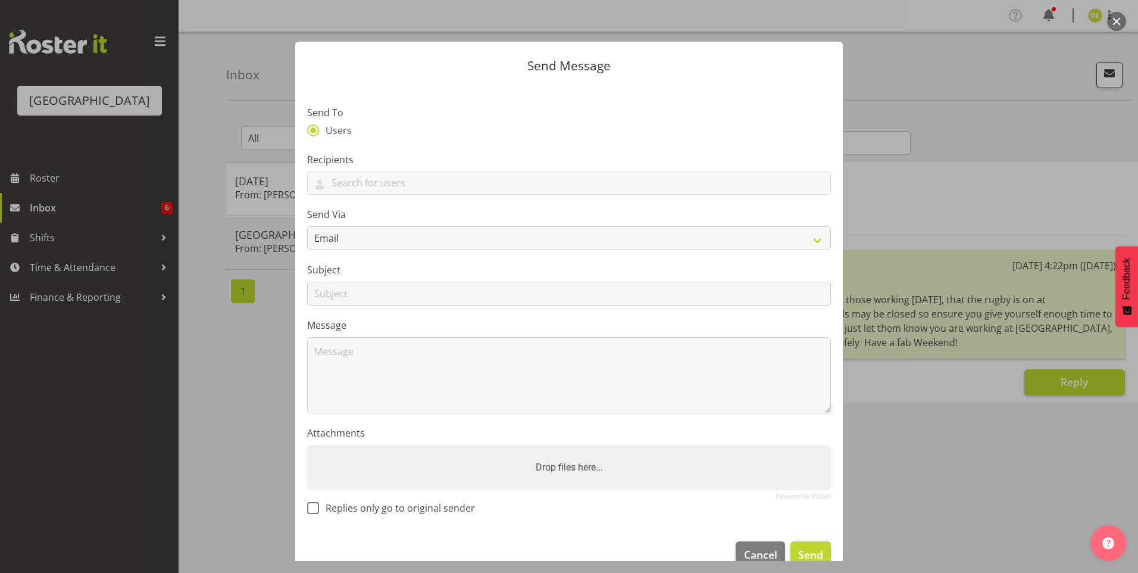  Describe the element at coordinates (803, 496) in the screenshot. I see `a: Powered by PQINA` at that location.